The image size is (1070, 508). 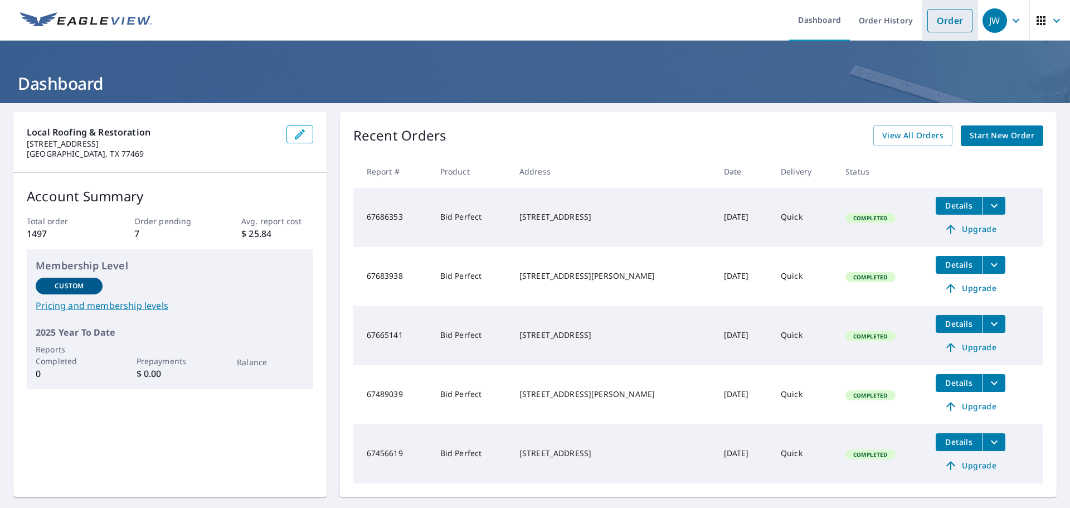 I want to click on button: detailsBtn-67683938, so click(x=959, y=265).